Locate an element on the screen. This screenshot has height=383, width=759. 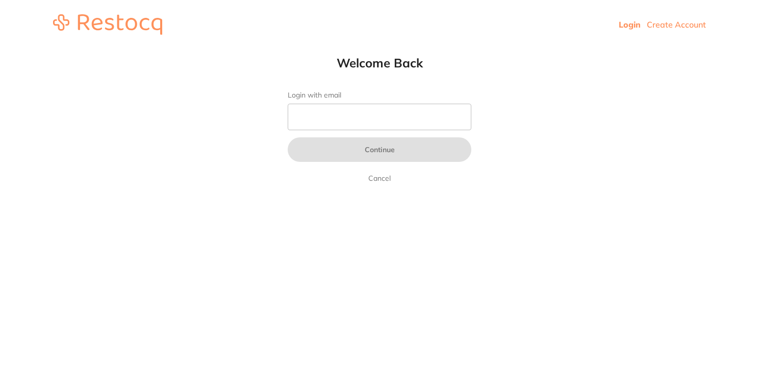
a: Login is located at coordinates (629, 24).